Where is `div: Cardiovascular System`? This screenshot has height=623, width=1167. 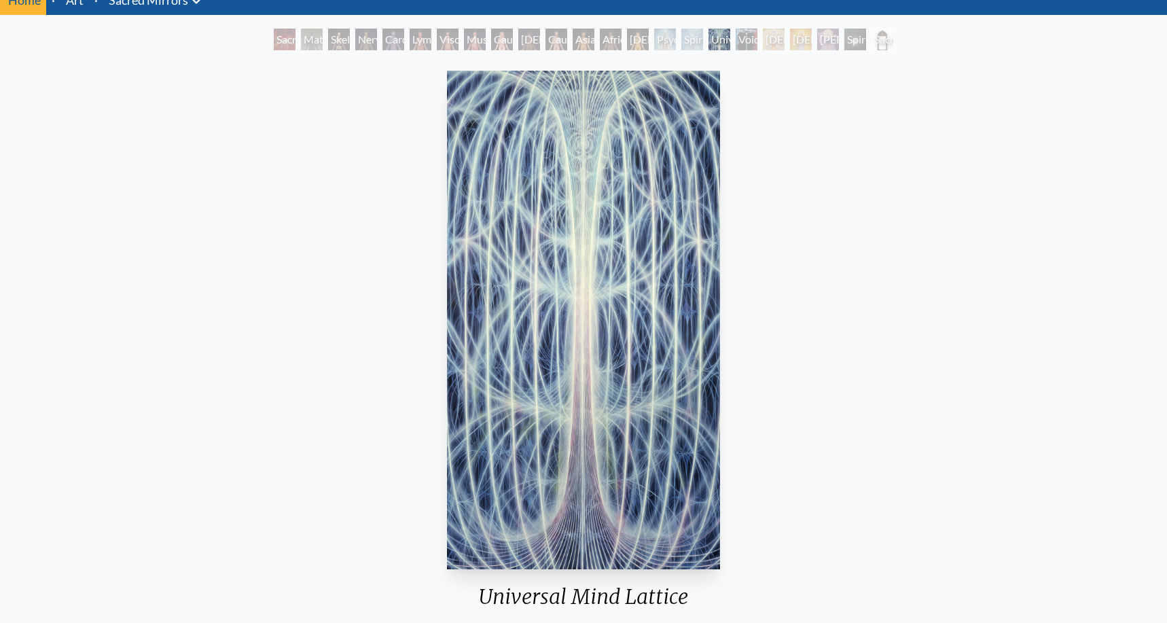
div: Cardiovascular System is located at coordinates (393, 39).